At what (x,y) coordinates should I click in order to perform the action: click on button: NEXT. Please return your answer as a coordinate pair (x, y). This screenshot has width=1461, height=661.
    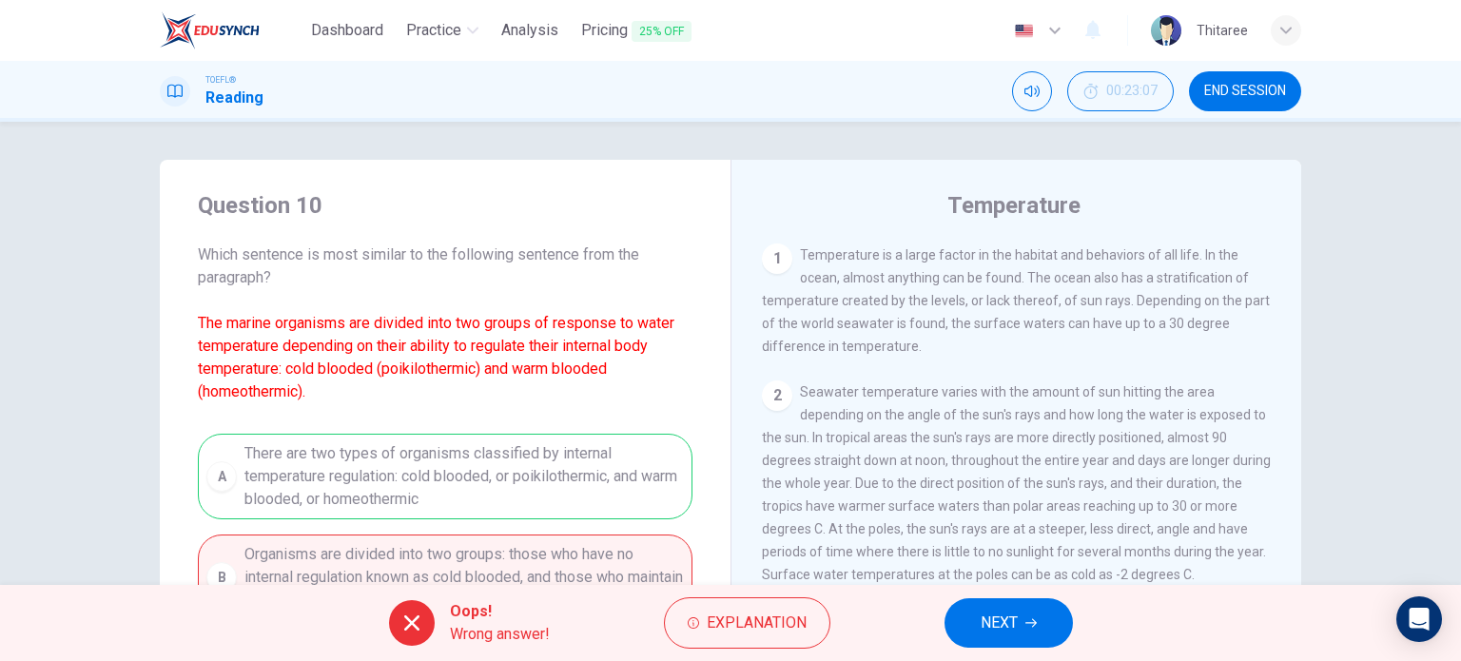
    Looking at the image, I should click on (1008, 623).